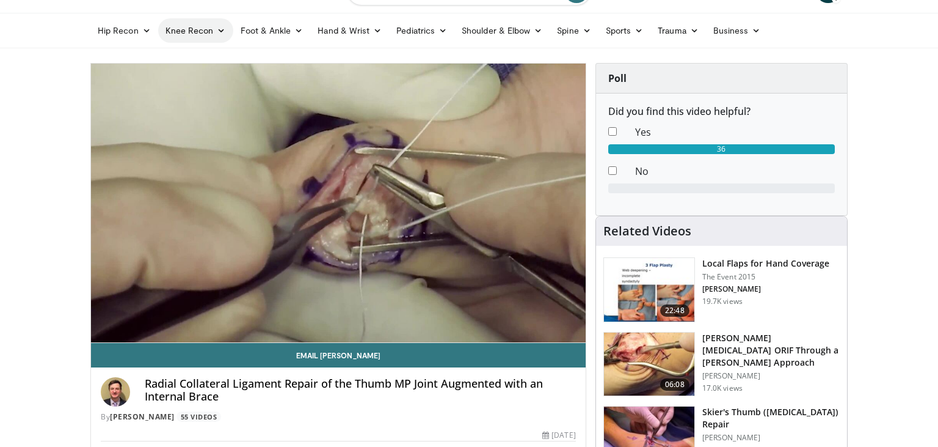  Describe the element at coordinates (195, 31) in the screenshot. I see `a: Knee Recon` at that location.